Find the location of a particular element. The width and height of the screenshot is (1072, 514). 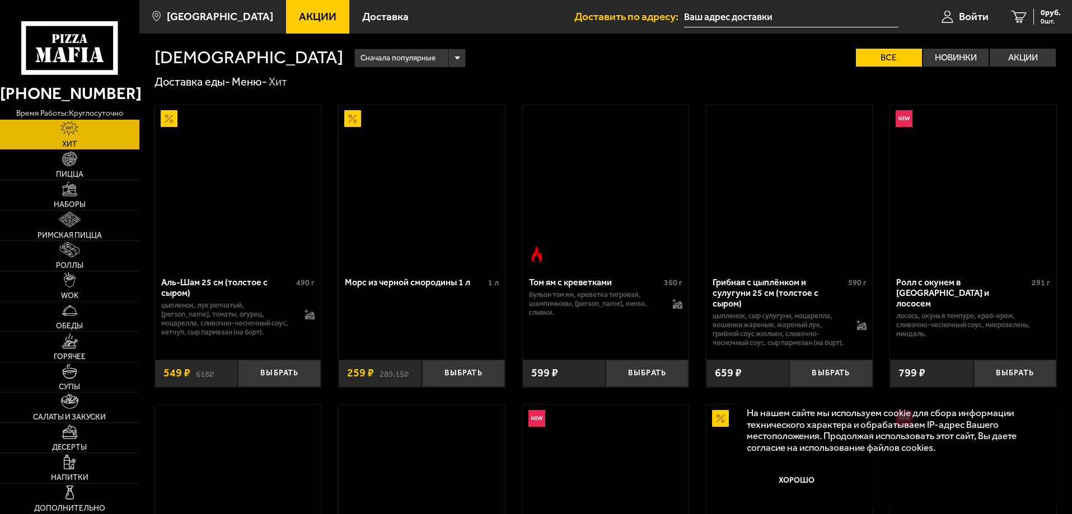

span: 549 ₽ is located at coordinates (177, 373).